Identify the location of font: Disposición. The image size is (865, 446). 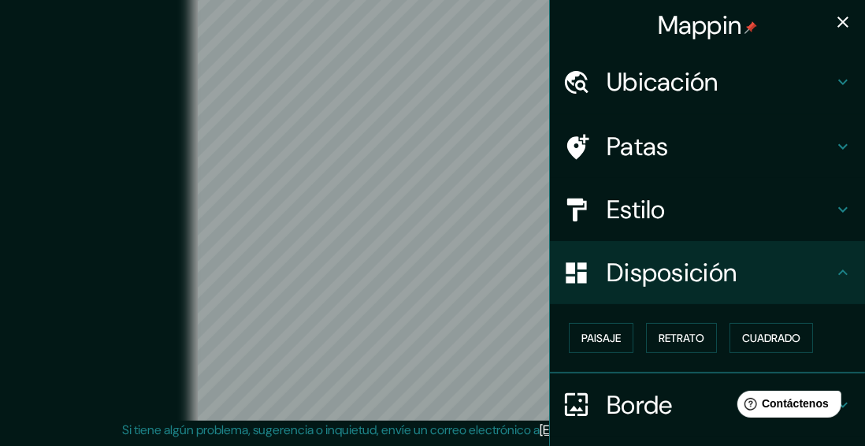
(671, 273).